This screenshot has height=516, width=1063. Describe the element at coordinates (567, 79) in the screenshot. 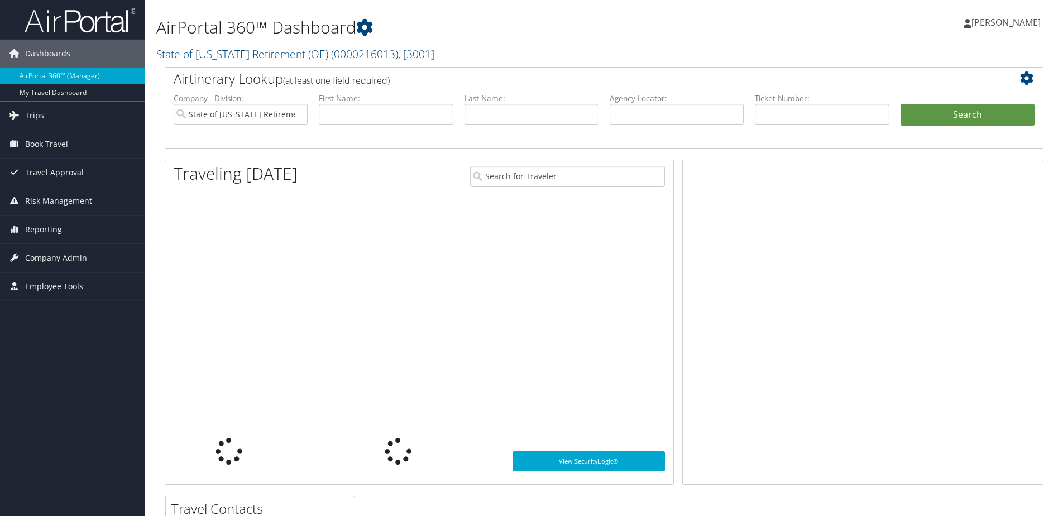

I see `h2: Airtinerary Lookup` at that location.